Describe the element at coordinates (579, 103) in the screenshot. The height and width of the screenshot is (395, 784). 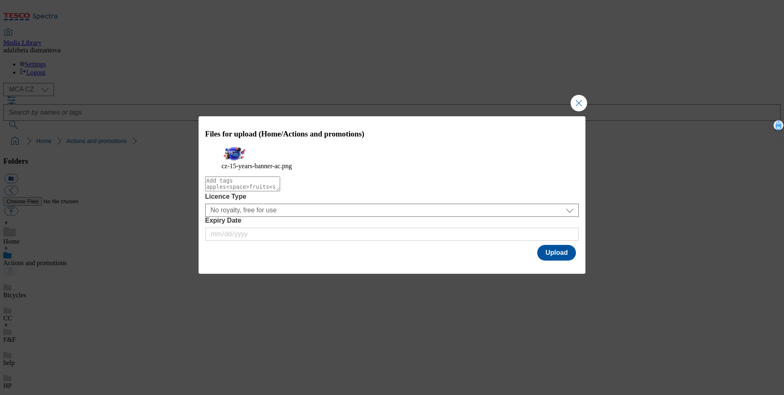
I see `button: Close Modal` at that location.